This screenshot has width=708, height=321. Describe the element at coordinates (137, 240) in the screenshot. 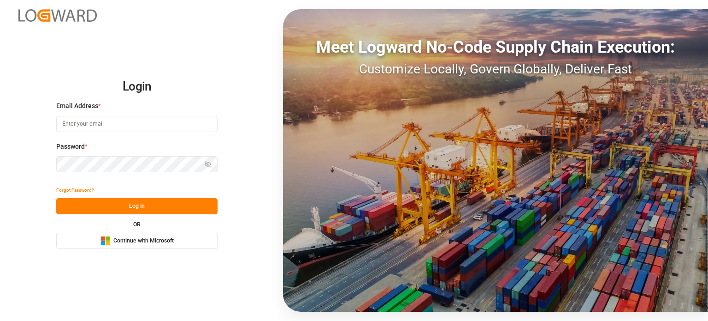

I see `button: Continue with Microsoft` at that location.